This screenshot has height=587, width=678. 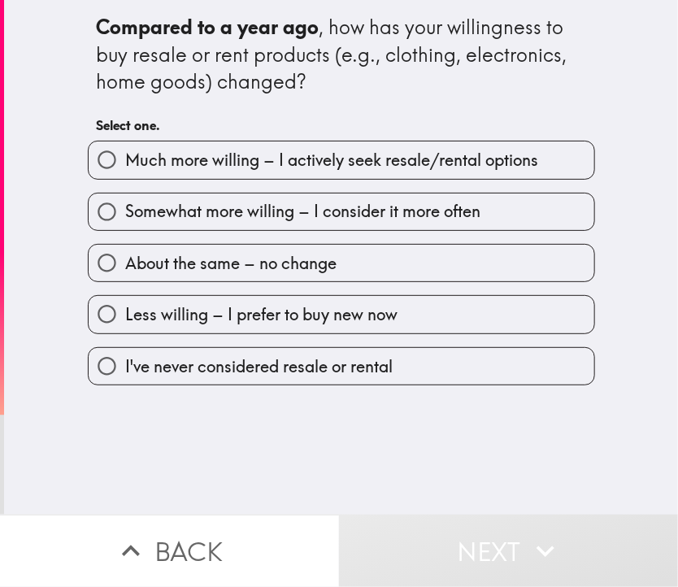 I want to click on button: About the same – no change, so click(x=341, y=262).